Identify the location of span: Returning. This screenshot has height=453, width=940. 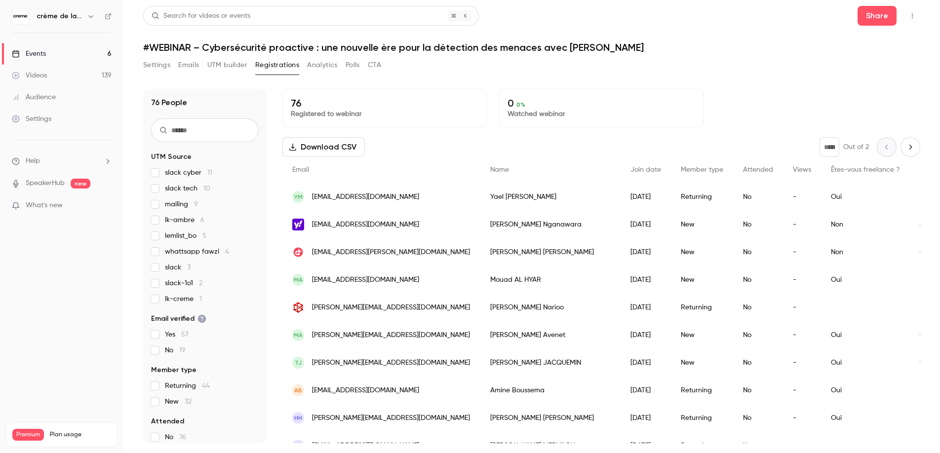
(187, 386).